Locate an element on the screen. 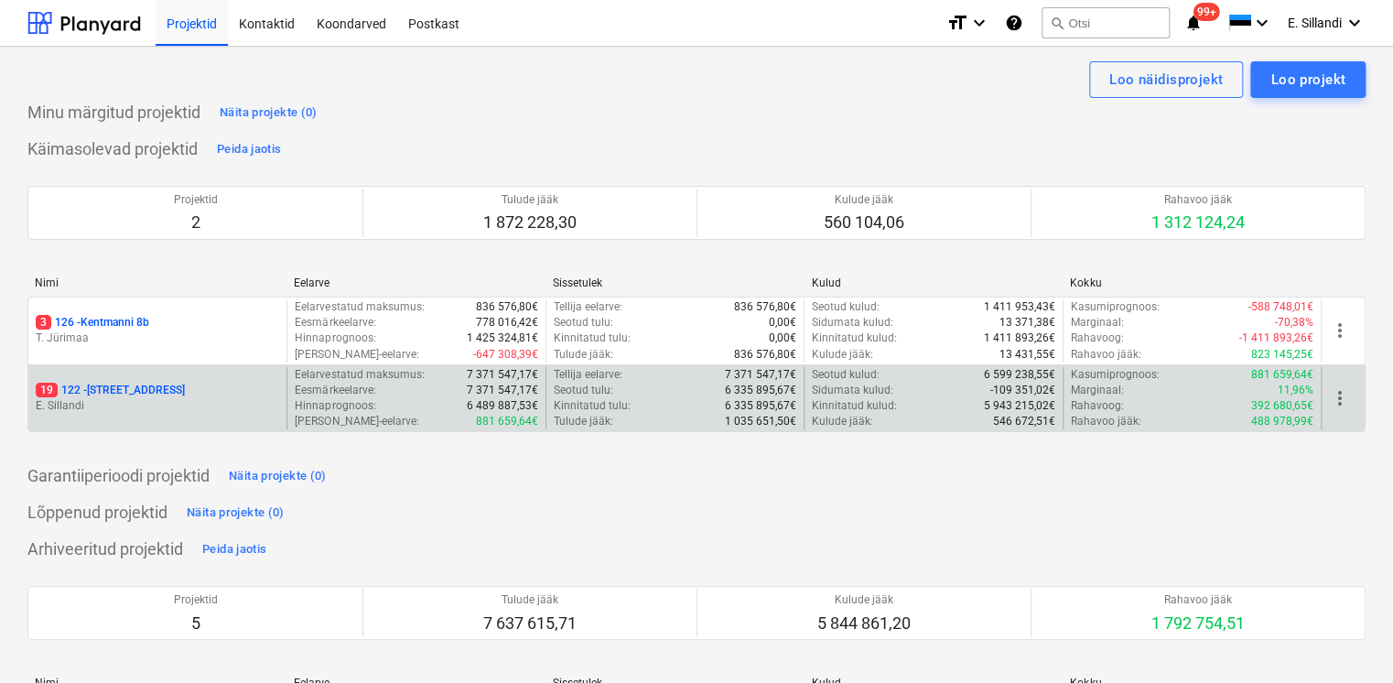 This screenshot has height=683, width=1393. p: 560 104,06 is located at coordinates (864, 222).